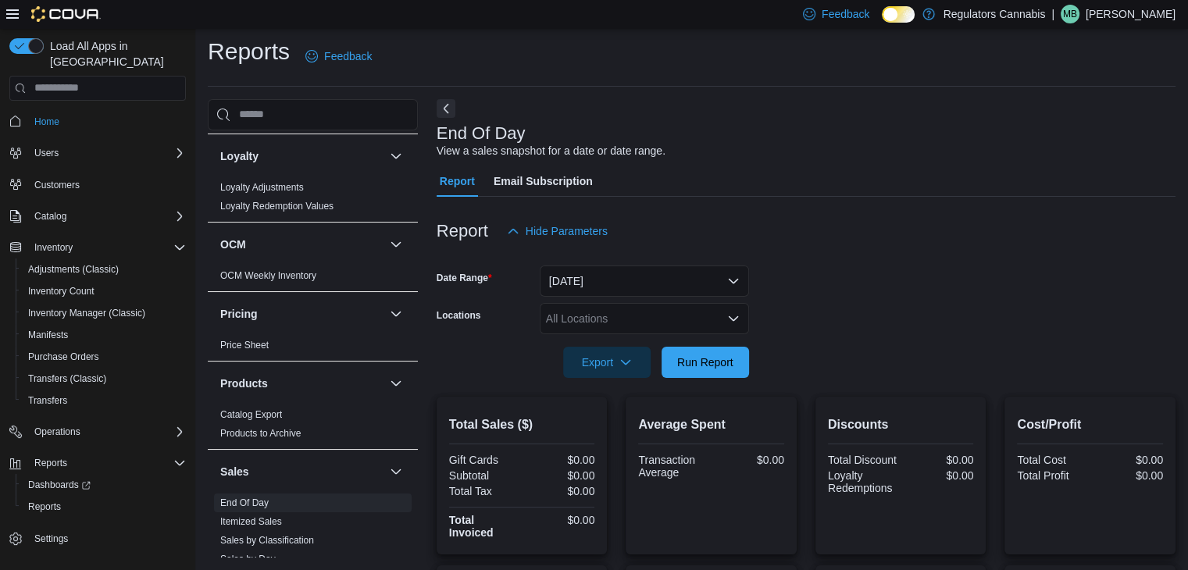  What do you see at coordinates (248, 559) in the screenshot?
I see `a: Sales by Day` at bounding box center [248, 559].